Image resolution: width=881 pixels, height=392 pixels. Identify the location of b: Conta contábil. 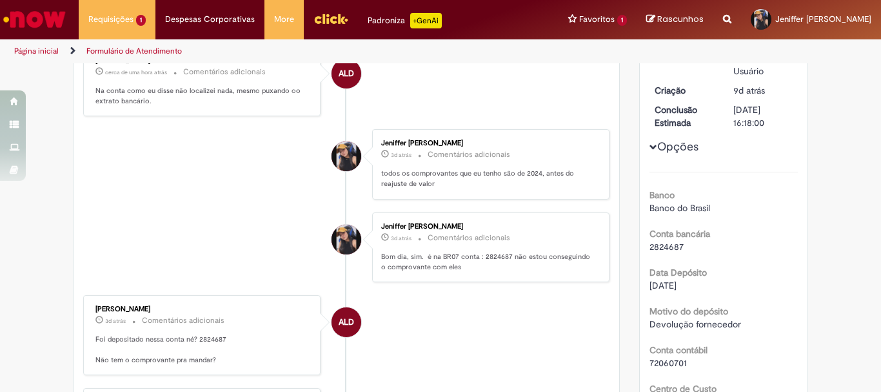
(679, 350).